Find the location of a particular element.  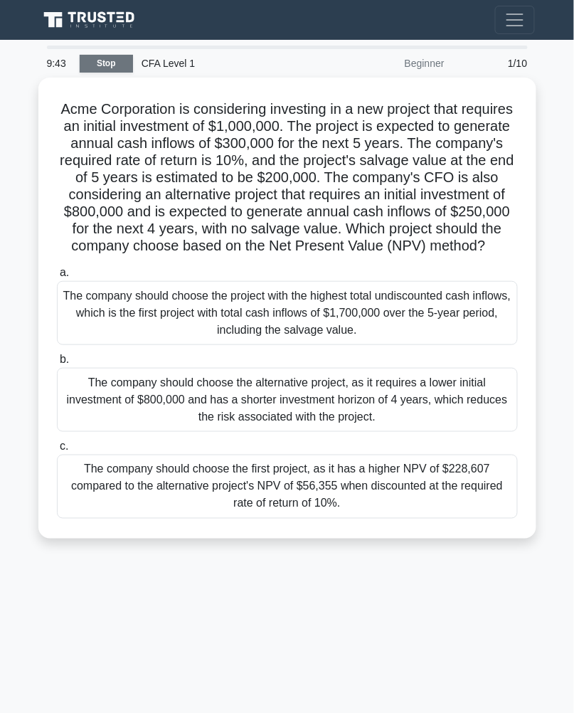

span: b. is located at coordinates (64, 359).